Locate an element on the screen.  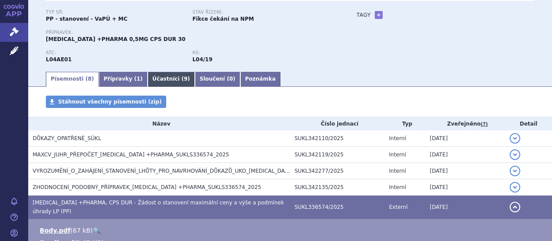
span: VYROZUMĚNÍ_O_ZAHÁJENÍ_STANOVENÍ_LHŮTY_PRO_NAVRHOVÁNÍ_DŮKAZŮ_UKO_FINGOLIMOD plusPHARMA_SUKLS336574_20 is located at coordinates (205, 171).